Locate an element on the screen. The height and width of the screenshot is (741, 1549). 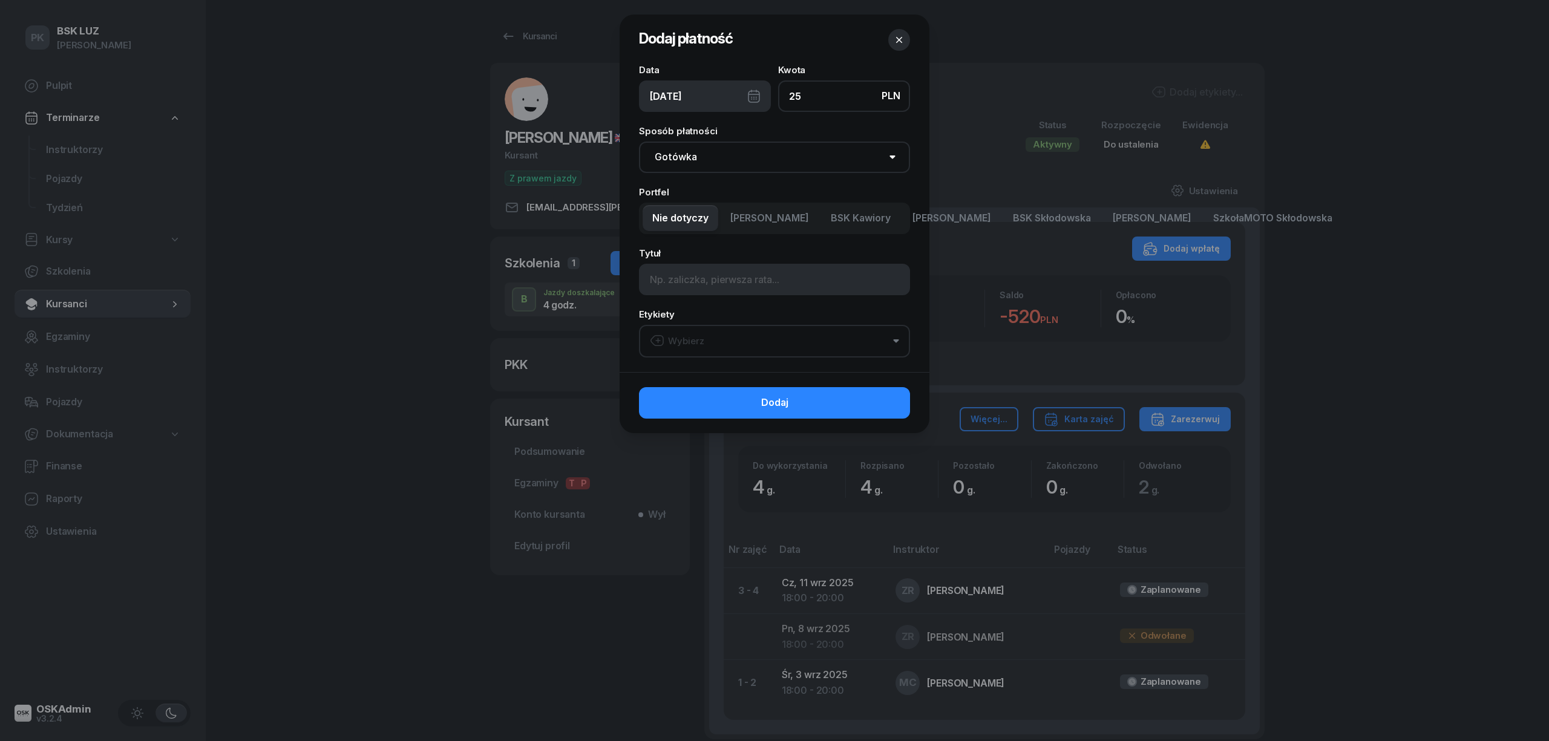
span: Nie dotyczy is located at coordinates (680, 218).